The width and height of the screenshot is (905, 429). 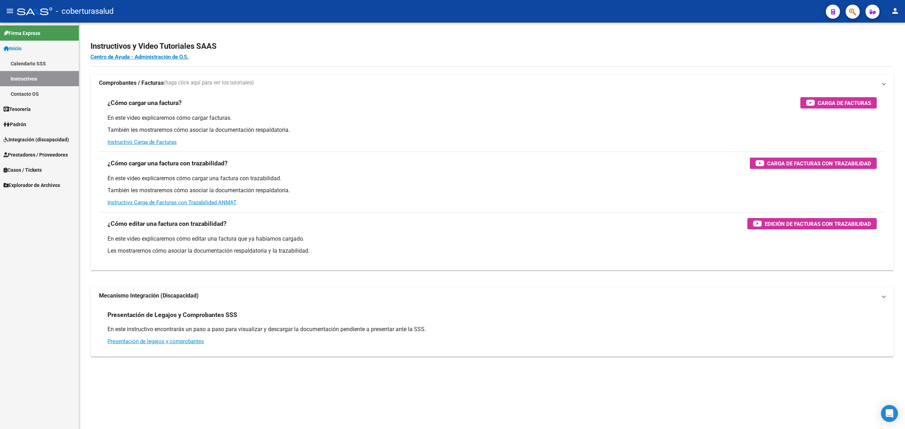 I want to click on h3: ¿Cómo editar una factura con trazabilidad?, so click(x=167, y=224).